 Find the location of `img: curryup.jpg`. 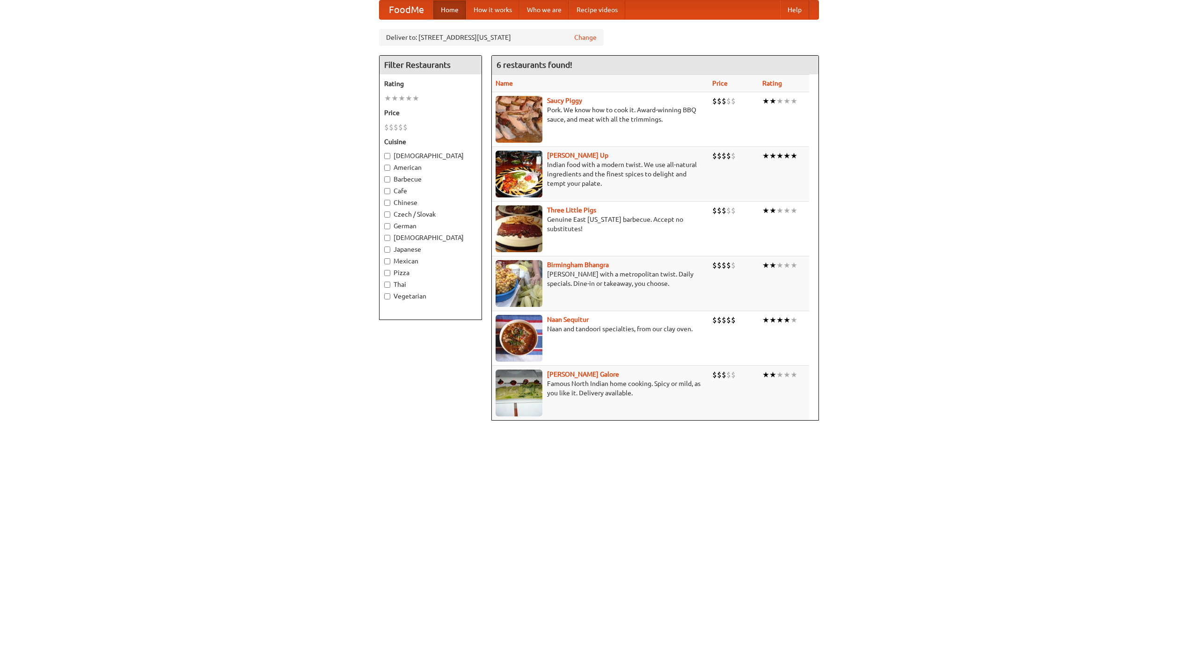

img: curryup.jpg is located at coordinates (519, 174).